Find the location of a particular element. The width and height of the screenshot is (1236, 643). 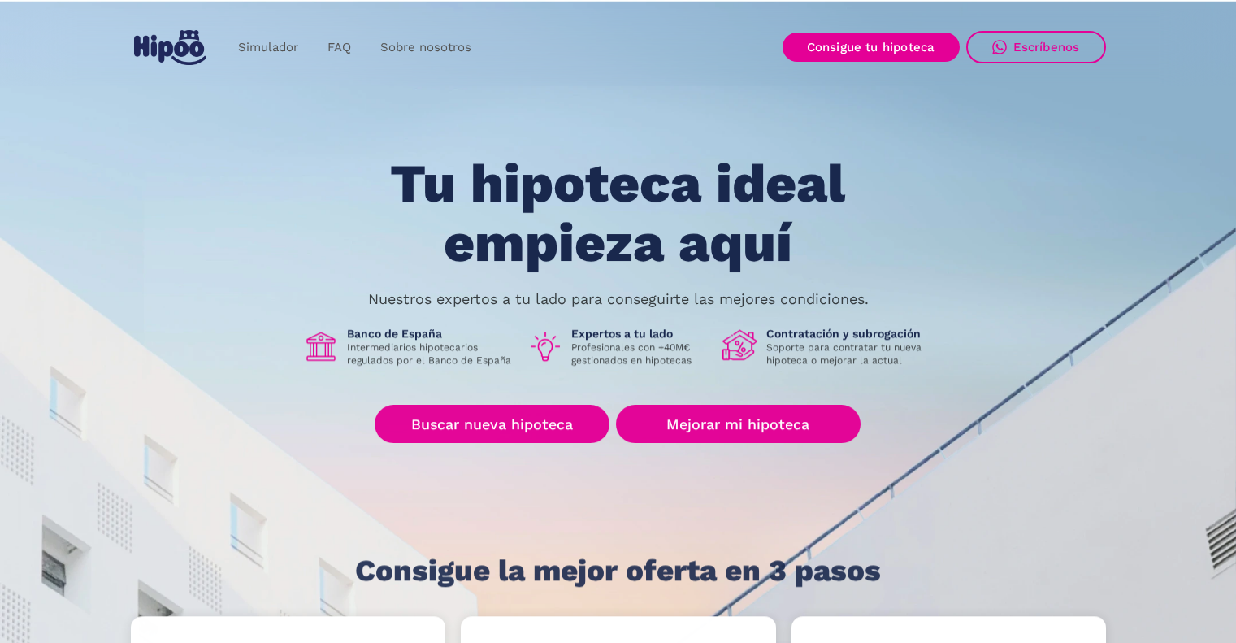

a: Simulador is located at coordinates (268, 47).